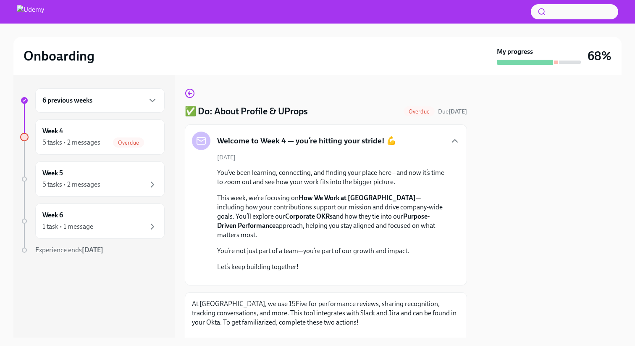 The image size is (635, 346). What do you see at coordinates (59, 56) in the screenshot?
I see `h2: Onboarding` at bounding box center [59, 56].